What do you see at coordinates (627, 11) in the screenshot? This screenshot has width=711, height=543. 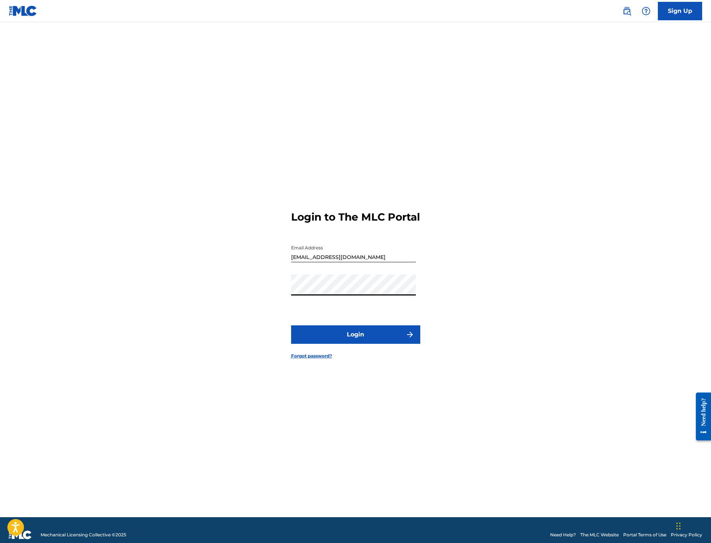 I see `a: Public Search` at bounding box center [627, 11].